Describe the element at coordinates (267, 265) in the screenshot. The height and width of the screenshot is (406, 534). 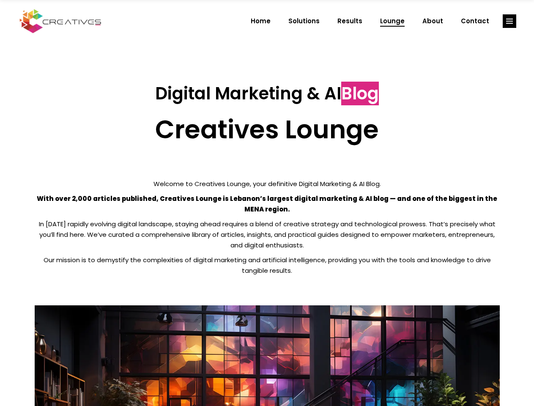
I see `p: Our mission is to demystify the complexities of digital marketing and artificial intelligence, pr...` at that location.